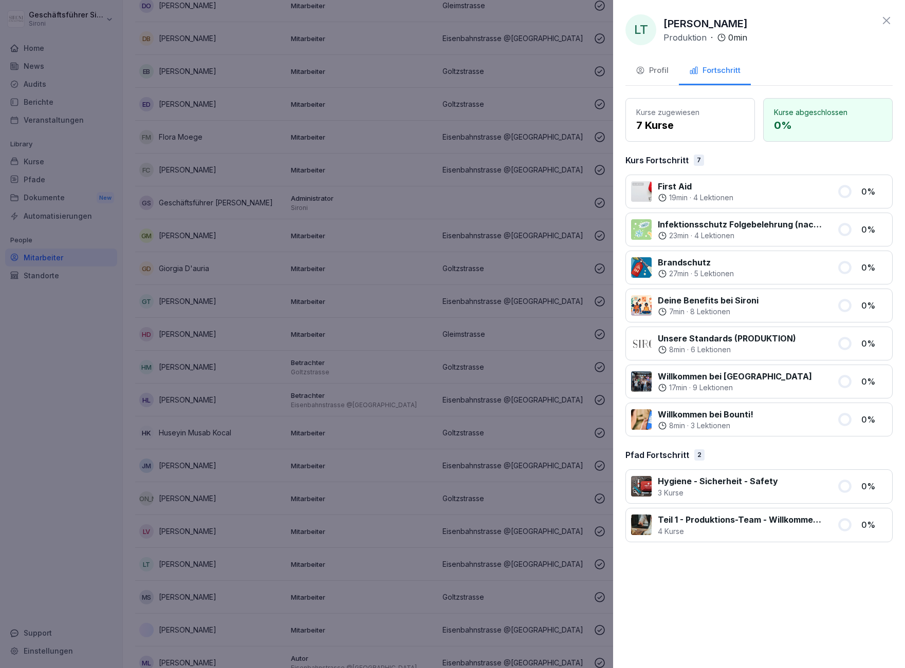  What do you see at coordinates (710, 312) in the screenshot?
I see `p: 8 Lektionen` at bounding box center [710, 312].